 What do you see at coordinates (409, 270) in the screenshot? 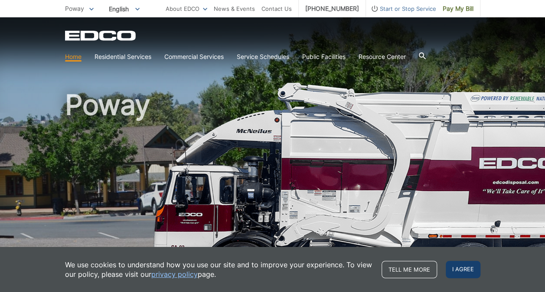
I see `a: Tell me more` at bounding box center [409, 270].